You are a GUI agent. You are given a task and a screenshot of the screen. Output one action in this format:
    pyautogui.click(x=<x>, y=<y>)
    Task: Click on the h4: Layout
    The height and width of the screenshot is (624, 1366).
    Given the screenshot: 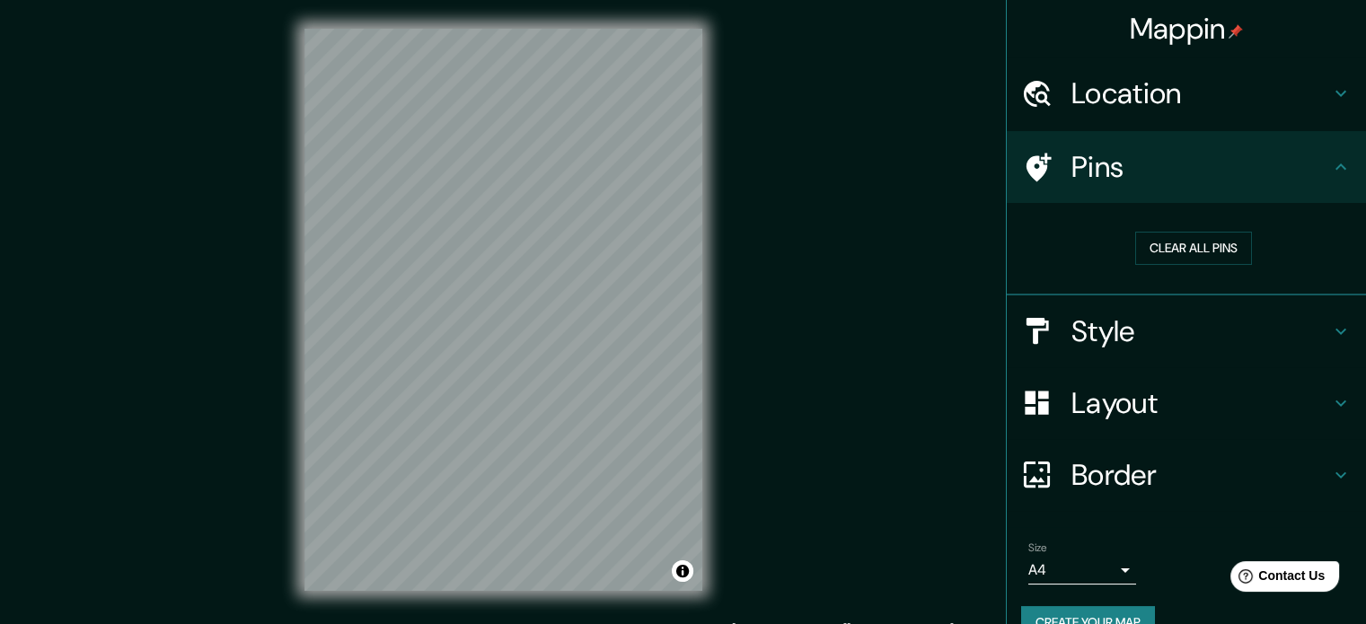 What is the action you would take?
    pyautogui.click(x=1201, y=403)
    